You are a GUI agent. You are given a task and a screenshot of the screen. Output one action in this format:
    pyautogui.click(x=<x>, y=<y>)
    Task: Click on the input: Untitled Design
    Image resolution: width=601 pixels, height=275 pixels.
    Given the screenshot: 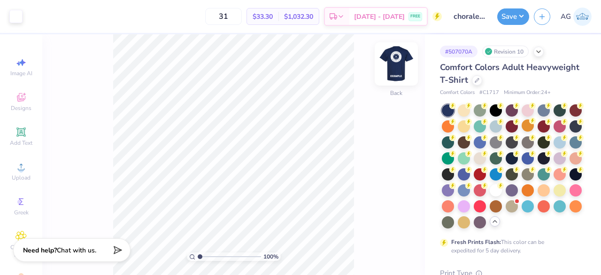 What is the action you would take?
    pyautogui.click(x=470, y=16)
    